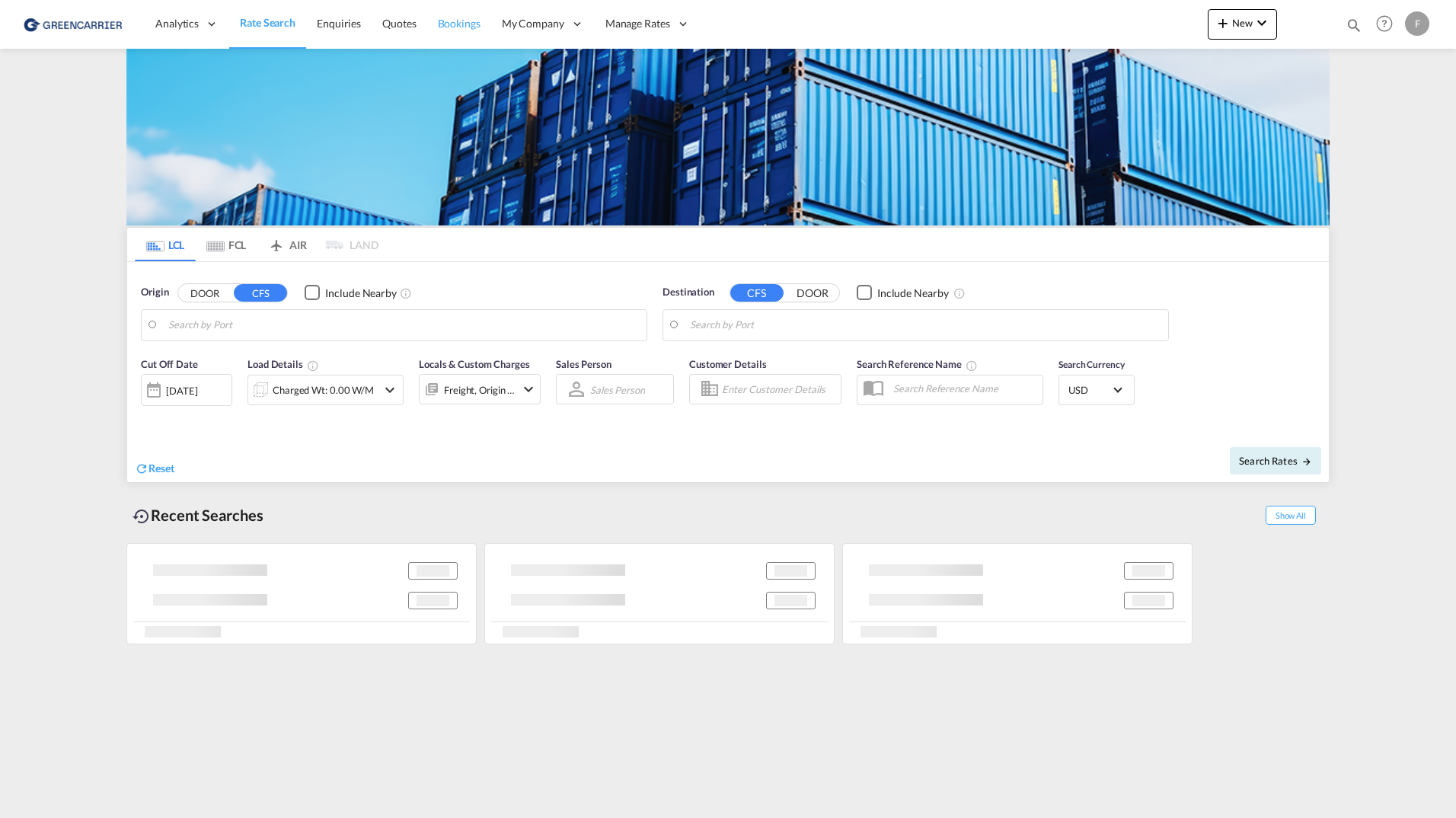 This screenshot has height=818, width=1456. Describe the element at coordinates (1385, 24) in the screenshot. I see `span: Help` at that location.